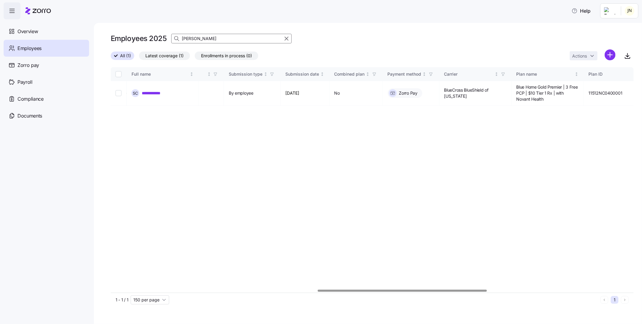  I want to click on th: Submission dateNot sorted, so click(305, 74).